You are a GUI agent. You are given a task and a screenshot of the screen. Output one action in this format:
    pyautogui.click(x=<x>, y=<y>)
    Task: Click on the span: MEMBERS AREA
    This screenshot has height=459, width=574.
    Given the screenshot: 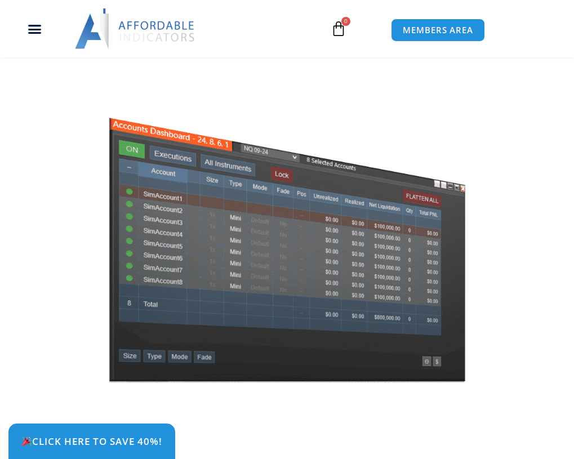 What is the action you would take?
    pyautogui.click(x=437, y=30)
    